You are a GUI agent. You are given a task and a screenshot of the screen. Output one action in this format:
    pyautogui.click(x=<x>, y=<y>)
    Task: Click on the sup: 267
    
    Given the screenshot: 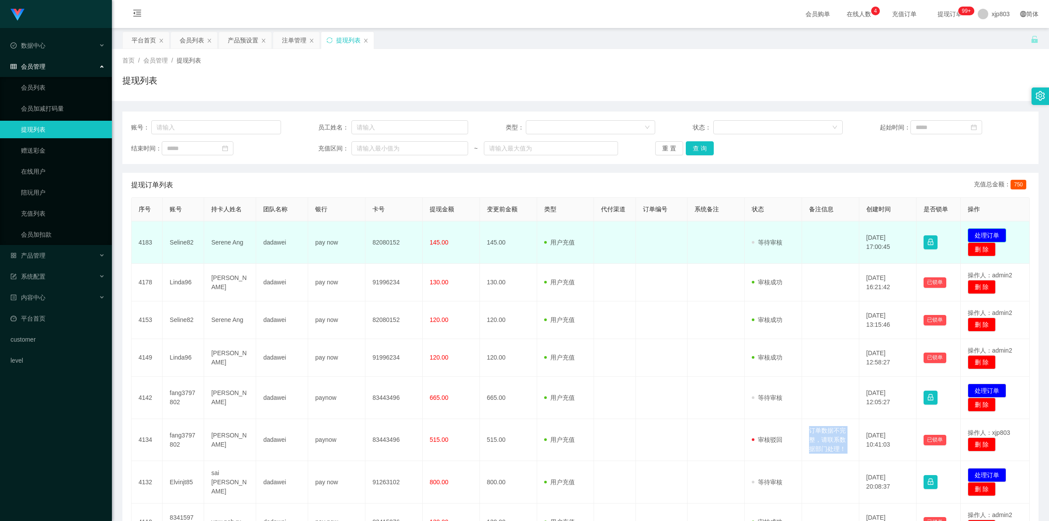 What is the action you would take?
    pyautogui.click(x=967, y=11)
    